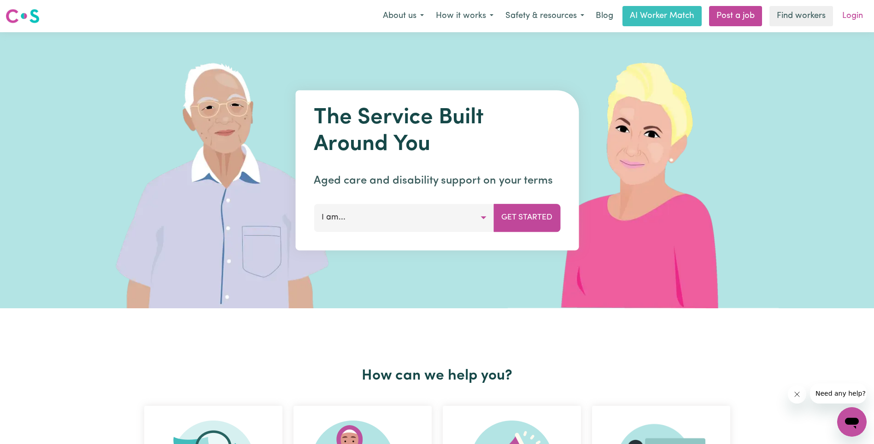 The width and height of the screenshot is (874, 444). I want to click on p: Aged care and disability support on your terms, so click(437, 181).